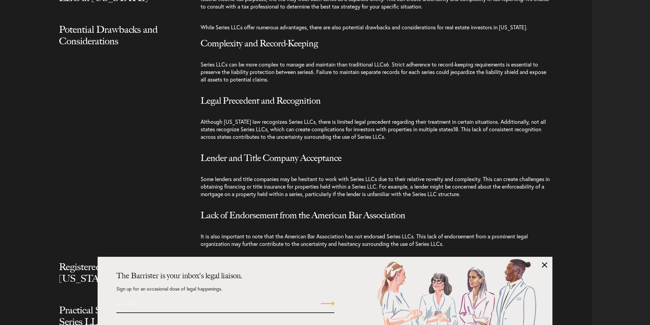 Image resolution: width=650 pixels, height=325 pixels. Describe the element at coordinates (259, 43) in the screenshot. I see `span: Complexity and Record-Keeping` at that location.